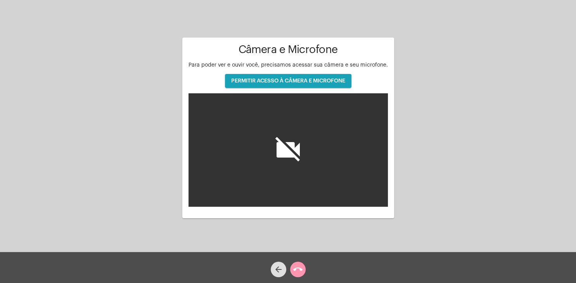  I want to click on mat-icon: call_end, so click(298, 270).